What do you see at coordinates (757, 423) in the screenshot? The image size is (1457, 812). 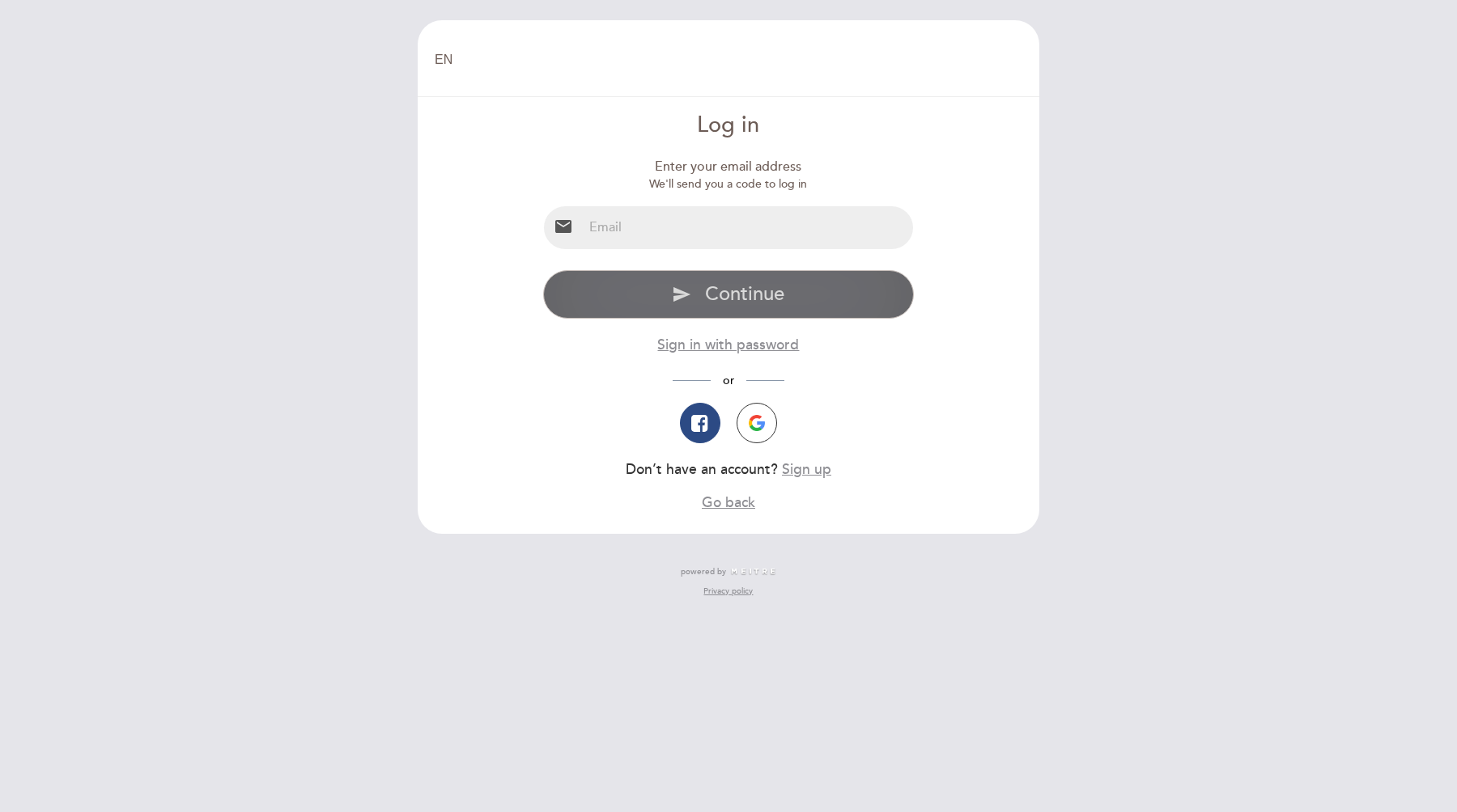 I see `img: icon-google.png` at bounding box center [757, 423].